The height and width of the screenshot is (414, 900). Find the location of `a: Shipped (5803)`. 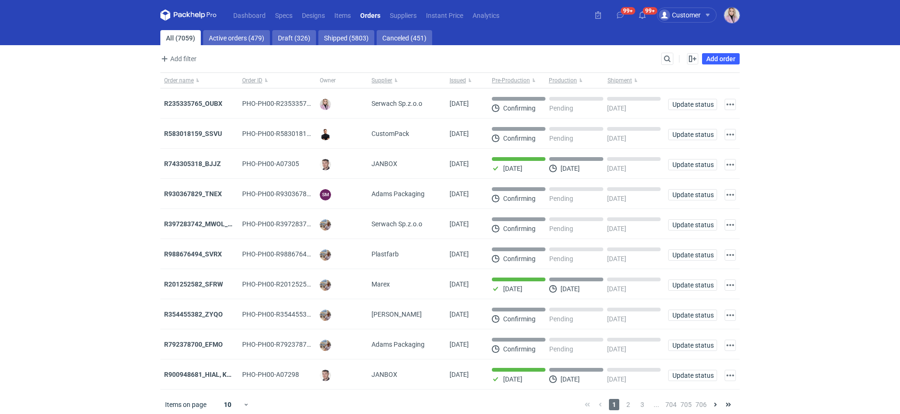

a: Shipped (5803) is located at coordinates (346, 38).